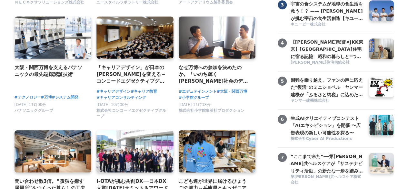 This screenshot has width=408, height=189. I want to click on span: 4, so click(283, 43).